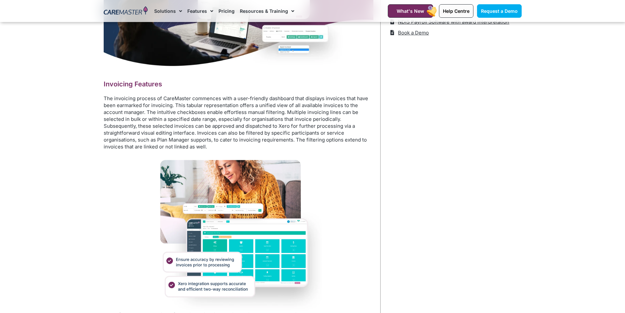 This screenshot has height=313, width=625. Describe the element at coordinates (410, 32) in the screenshot. I see `a: Book a Demo` at that location.